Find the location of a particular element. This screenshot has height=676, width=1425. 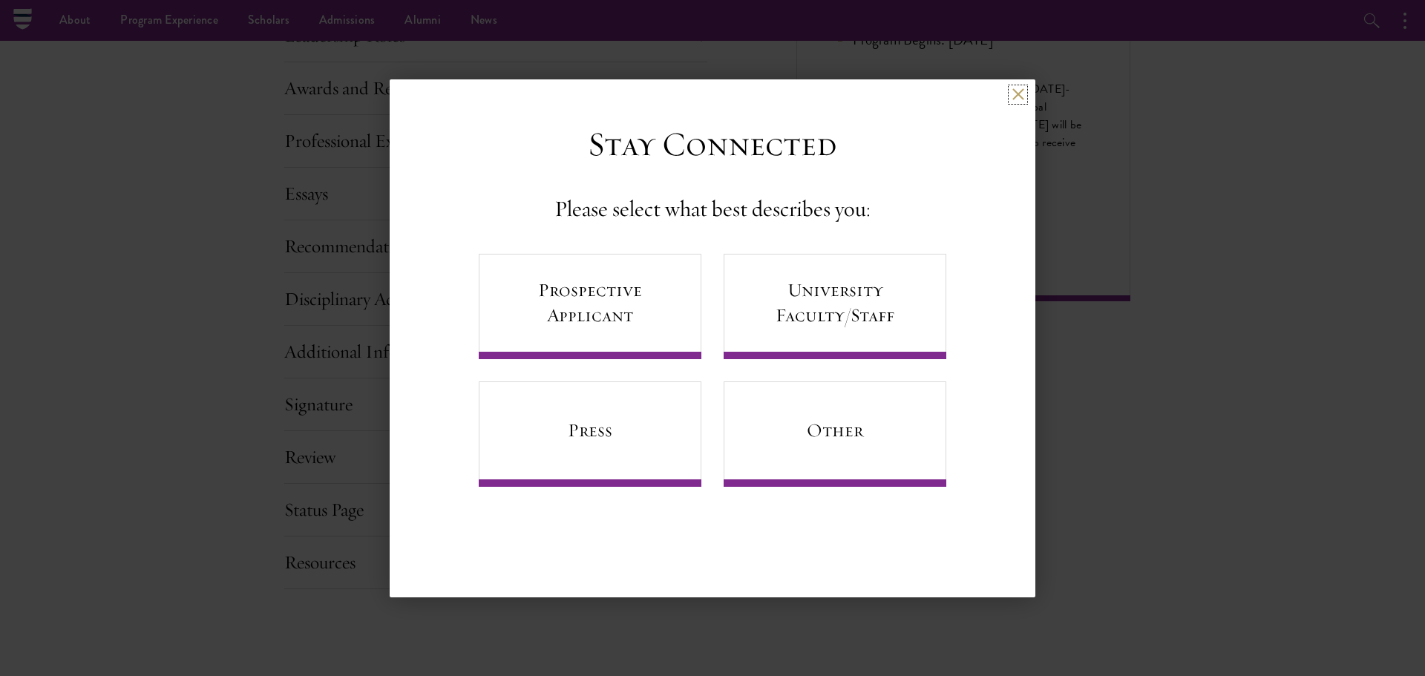

h4: Please select what best describes you: is located at coordinates (712, 209).